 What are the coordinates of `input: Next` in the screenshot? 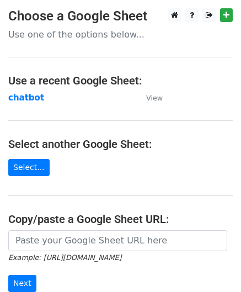 It's located at (22, 283).